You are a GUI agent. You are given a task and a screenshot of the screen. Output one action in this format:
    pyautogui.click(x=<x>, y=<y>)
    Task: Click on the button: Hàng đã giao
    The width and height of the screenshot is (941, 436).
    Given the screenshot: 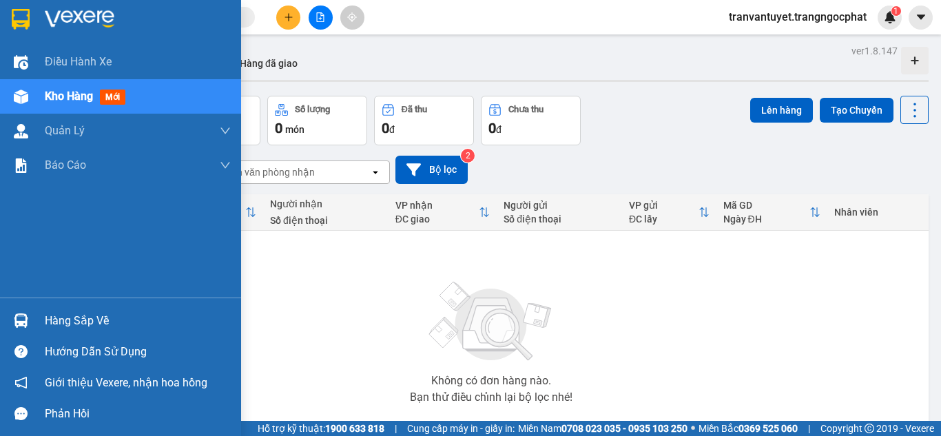 What is the action you would take?
    pyautogui.click(x=269, y=63)
    